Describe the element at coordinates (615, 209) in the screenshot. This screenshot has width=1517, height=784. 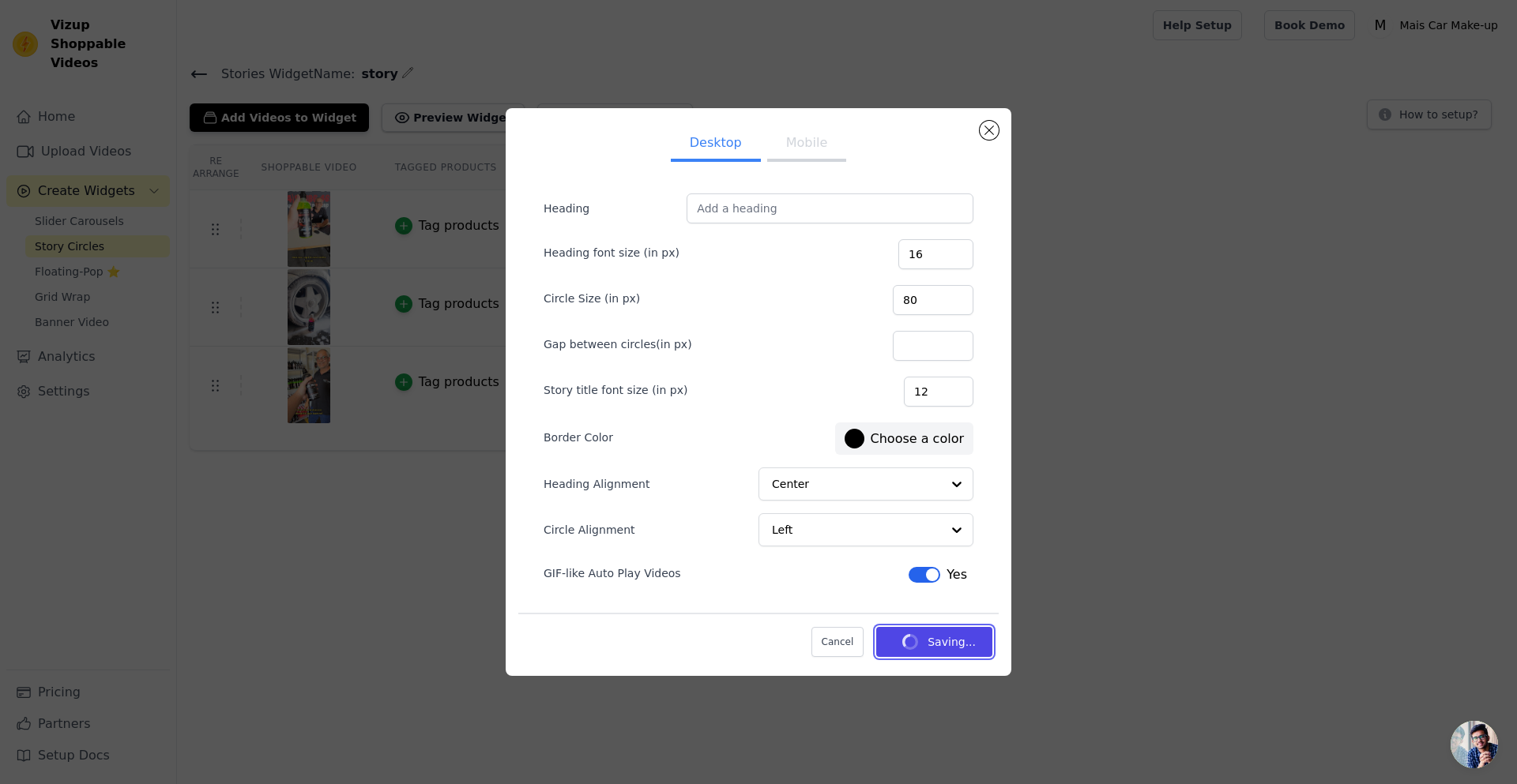
I see `label: Heading` at that location.